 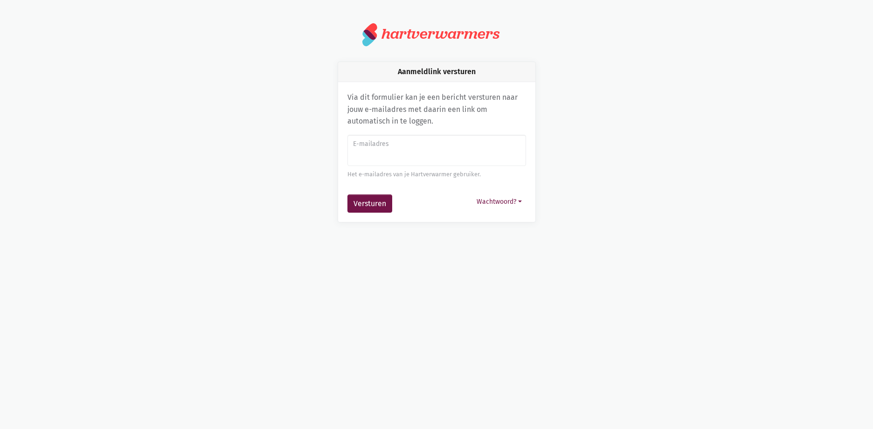 I want to click on div: Aanmeldlink versturen, so click(x=436, y=72).